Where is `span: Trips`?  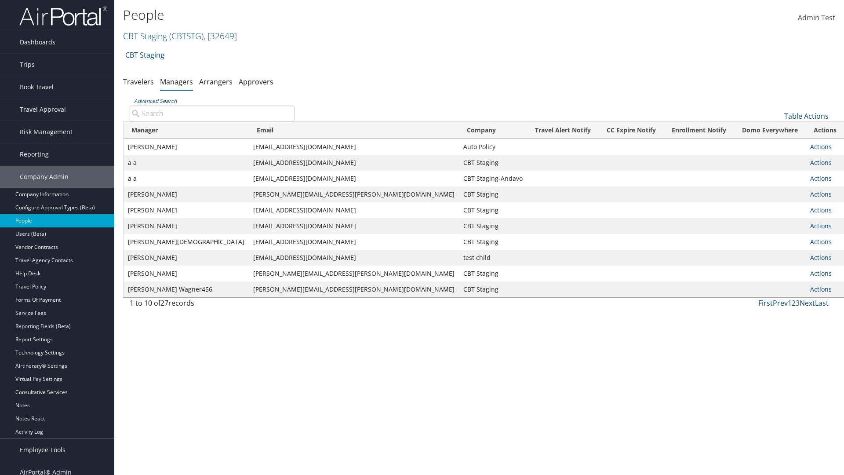 span: Trips is located at coordinates (27, 65).